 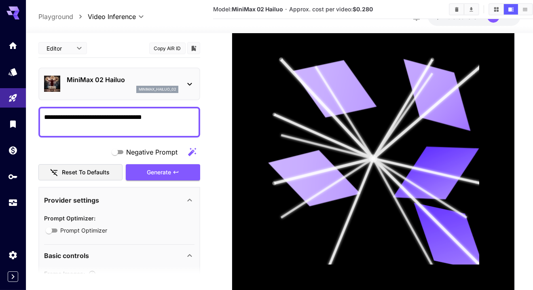 What do you see at coordinates (467, 17) in the screenshot?
I see `span: credits left` at bounding box center [467, 17].